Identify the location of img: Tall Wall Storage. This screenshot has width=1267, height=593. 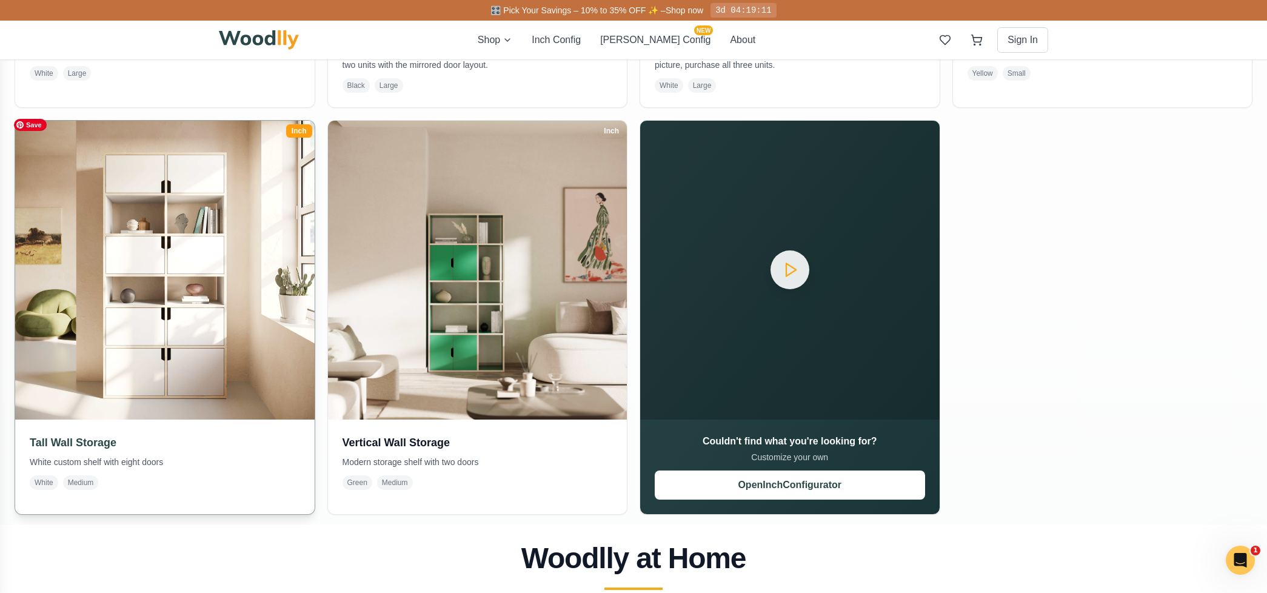
(165, 270).